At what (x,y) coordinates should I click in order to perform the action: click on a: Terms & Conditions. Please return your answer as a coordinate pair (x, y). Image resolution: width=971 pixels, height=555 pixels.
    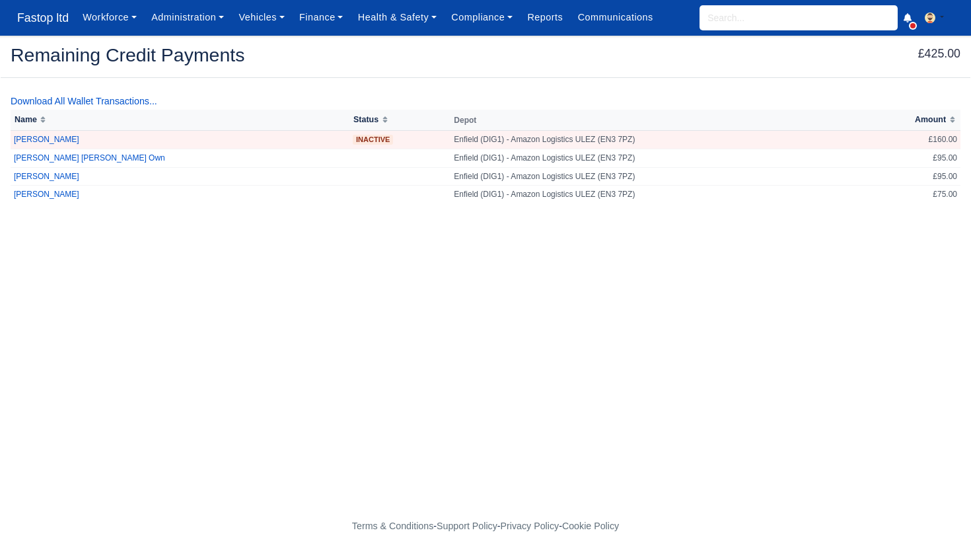
    Looking at the image, I should click on (392, 526).